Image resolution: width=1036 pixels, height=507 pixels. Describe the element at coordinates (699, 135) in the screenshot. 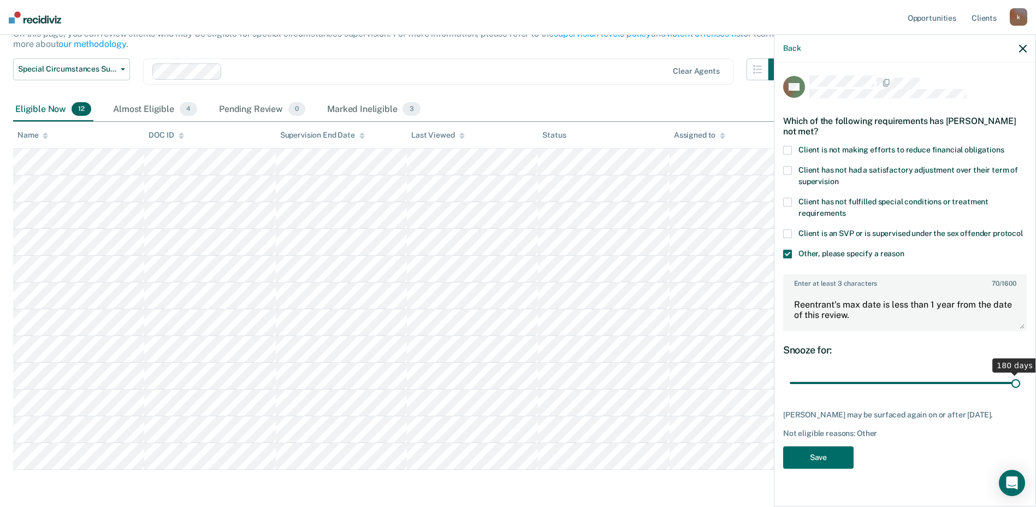

I see `div: Assigned to` at that location.